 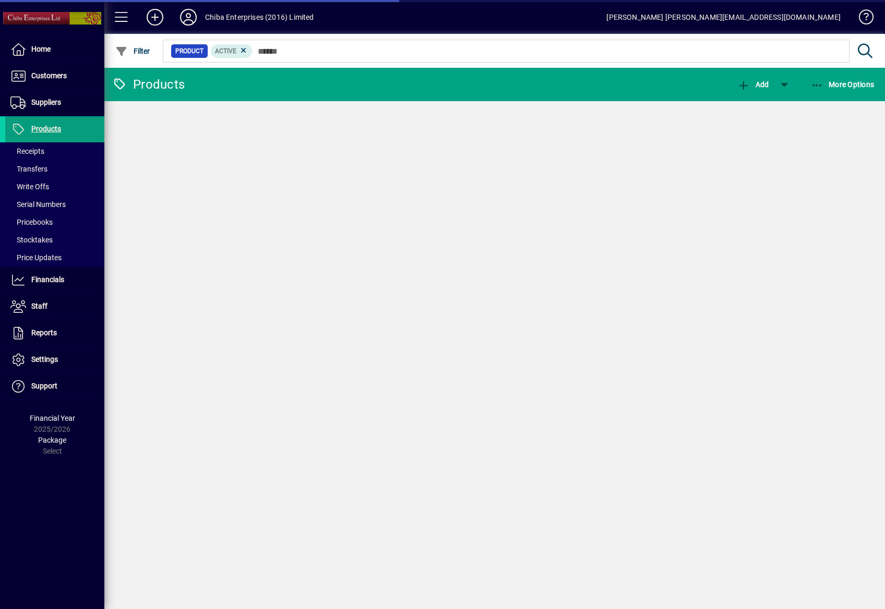 What do you see at coordinates (55, 258) in the screenshot?
I see `a: Price Updates` at bounding box center [55, 258].